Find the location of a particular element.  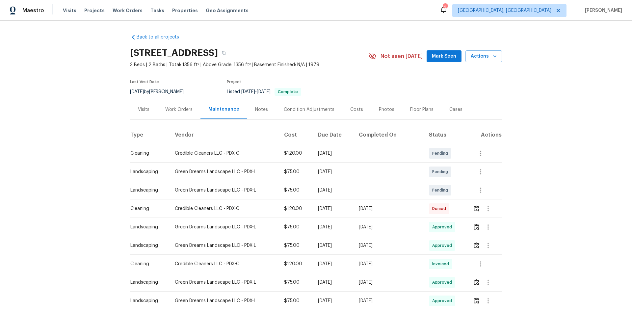

th: Cost is located at coordinates (296, 135).